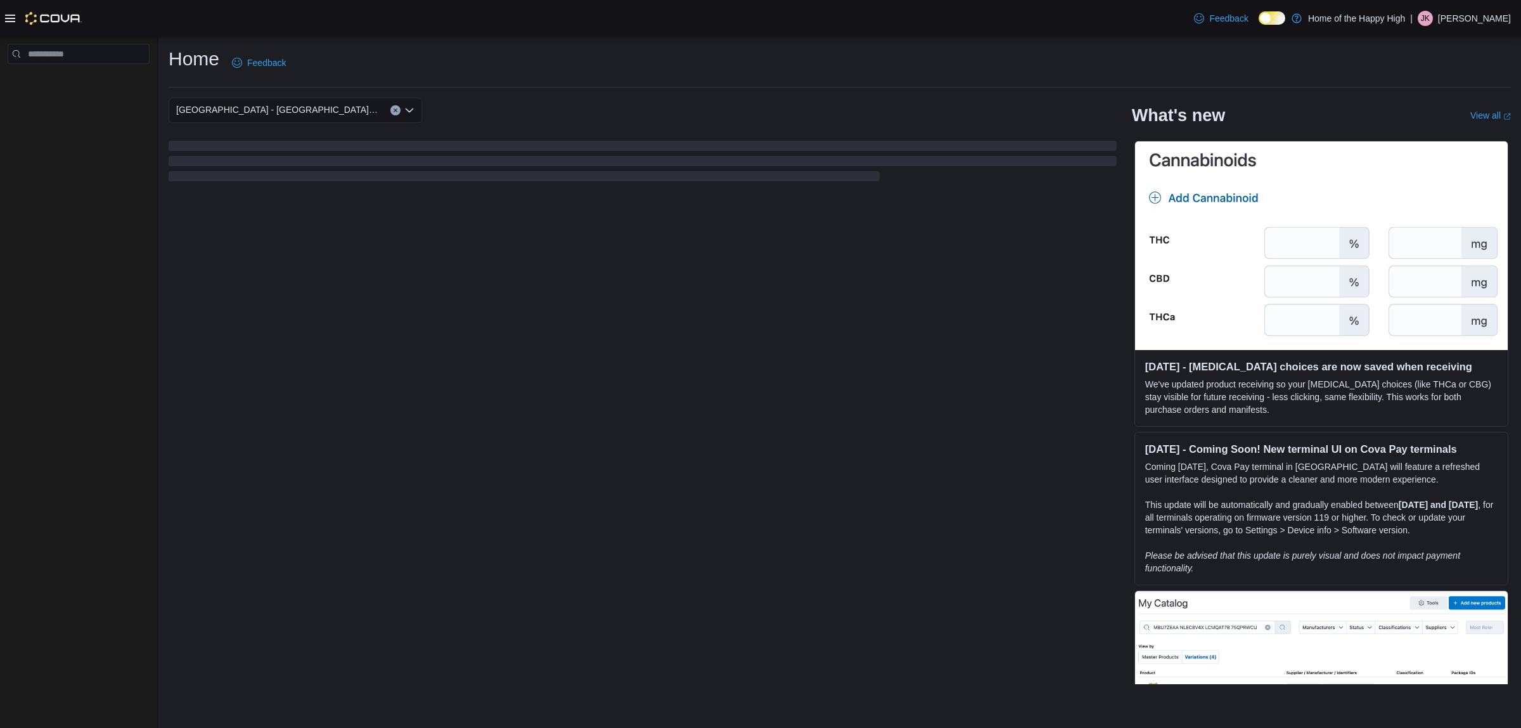  Describe the element at coordinates (1259, 25) in the screenshot. I see `span: Dark Mode` at that location.